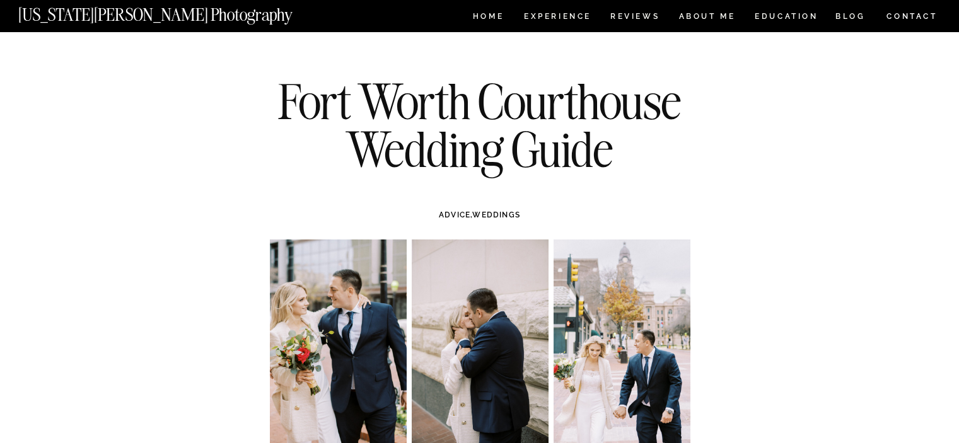  Describe the element at coordinates (480, 125) in the screenshot. I see `h1: Fort Worth Courthouse Wedding Guide` at that location.